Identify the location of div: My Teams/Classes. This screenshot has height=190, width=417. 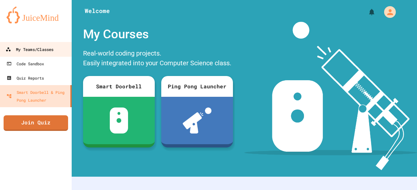
(29, 49).